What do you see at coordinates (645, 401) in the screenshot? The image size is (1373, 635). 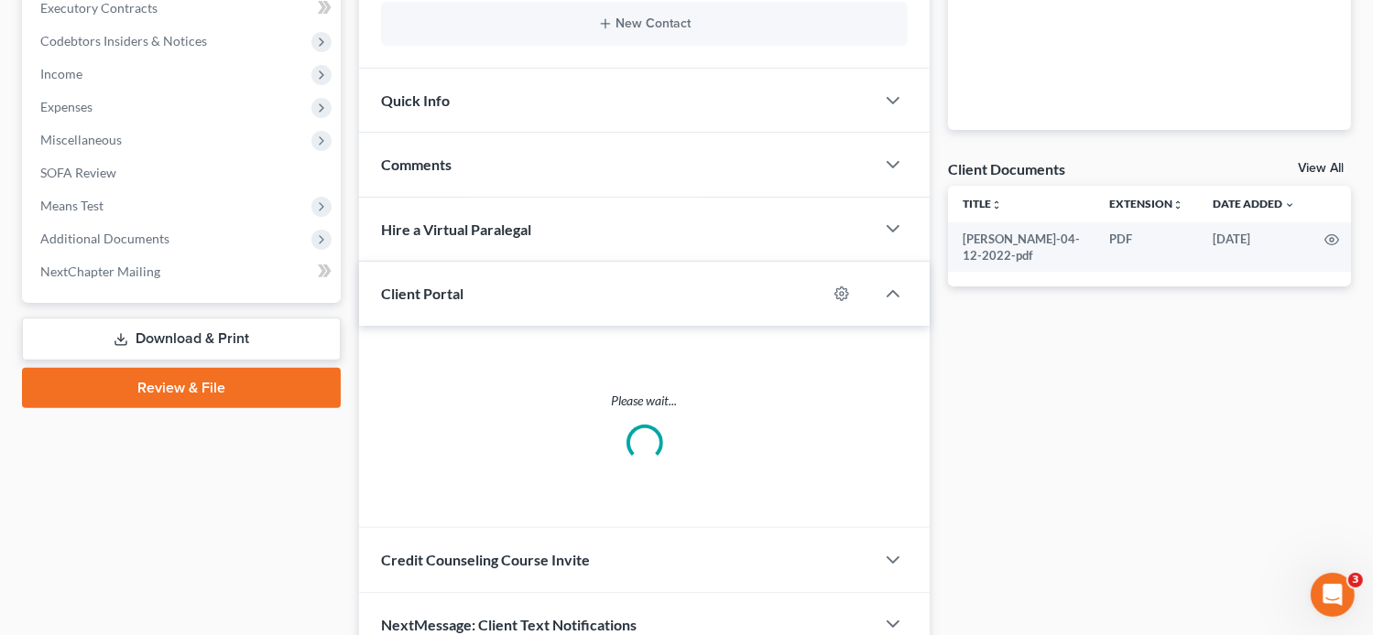 I see `p: Please wait...` at bounding box center [645, 401].